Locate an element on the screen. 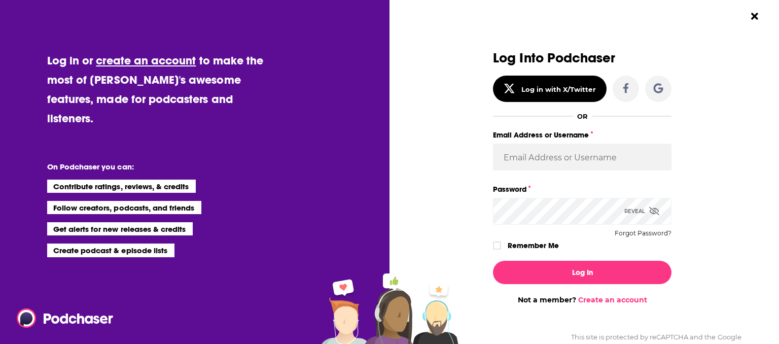  li: Create podcast & episode lists is located at coordinates (111, 250).